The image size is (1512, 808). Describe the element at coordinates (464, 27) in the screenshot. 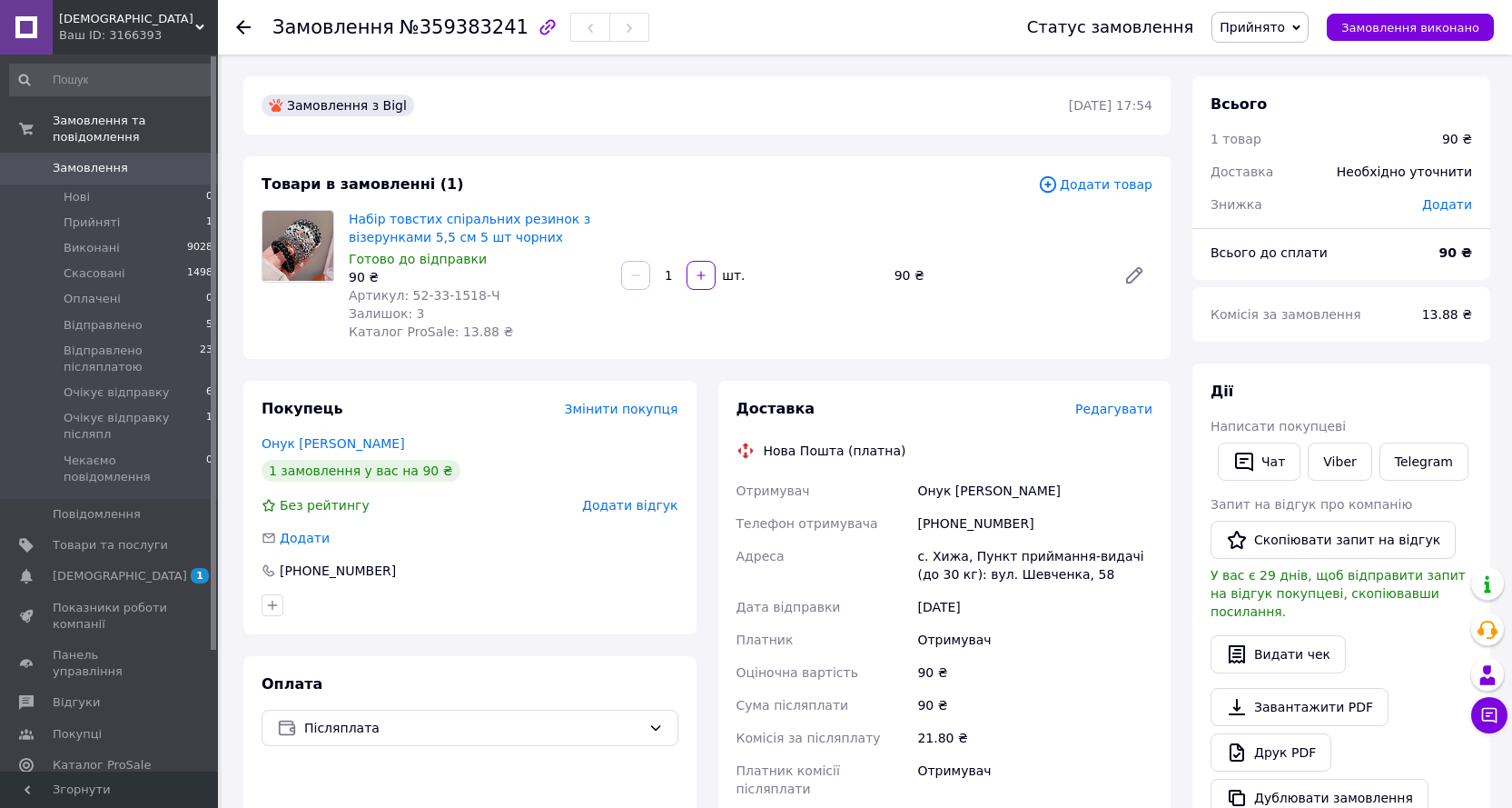

I see `span: №359383241` at that location.